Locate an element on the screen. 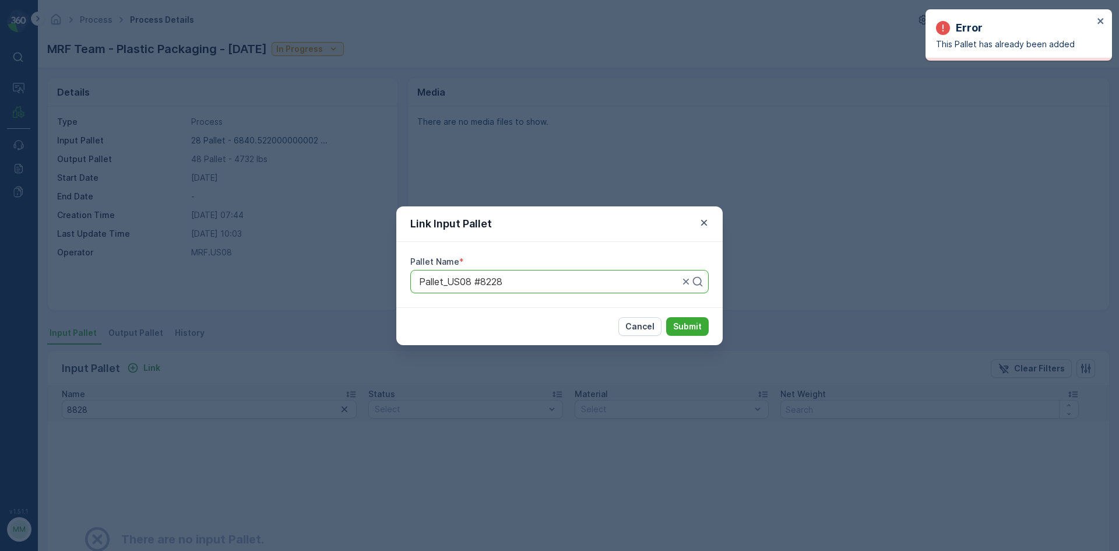 The image size is (1119, 551). label: Pallet Name is located at coordinates (435, 261).